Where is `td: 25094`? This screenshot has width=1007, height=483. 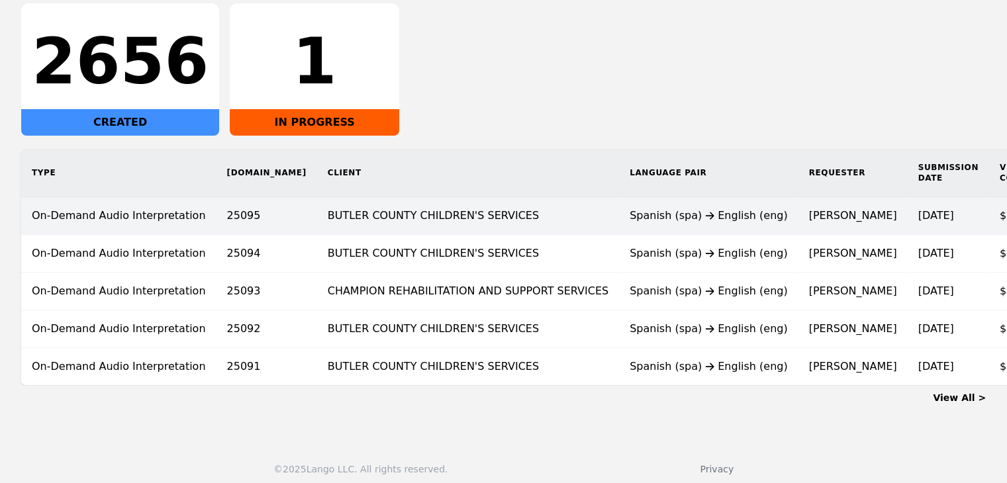 td: 25094 is located at coordinates (267, 254).